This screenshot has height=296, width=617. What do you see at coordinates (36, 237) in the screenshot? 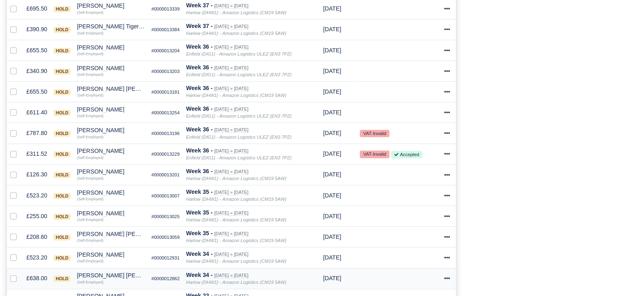
I see `td: £208.60` at bounding box center [36, 237].